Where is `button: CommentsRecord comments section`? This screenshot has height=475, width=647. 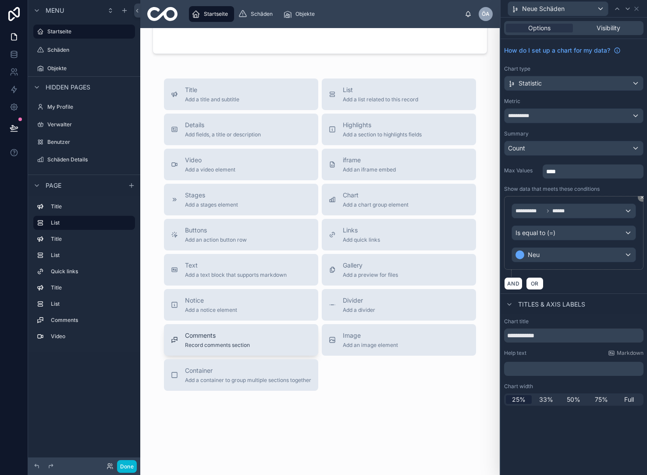 button: CommentsRecord comments section is located at coordinates (241, 340).